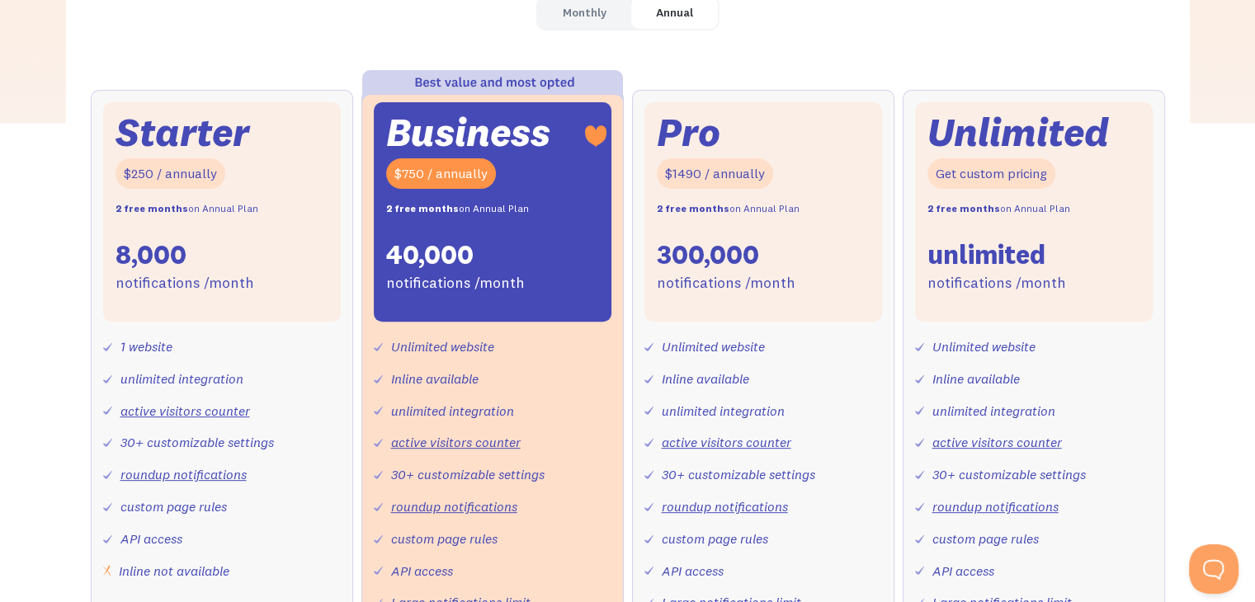 The height and width of the screenshot is (602, 1255). I want to click on div: Pro, so click(688, 132).